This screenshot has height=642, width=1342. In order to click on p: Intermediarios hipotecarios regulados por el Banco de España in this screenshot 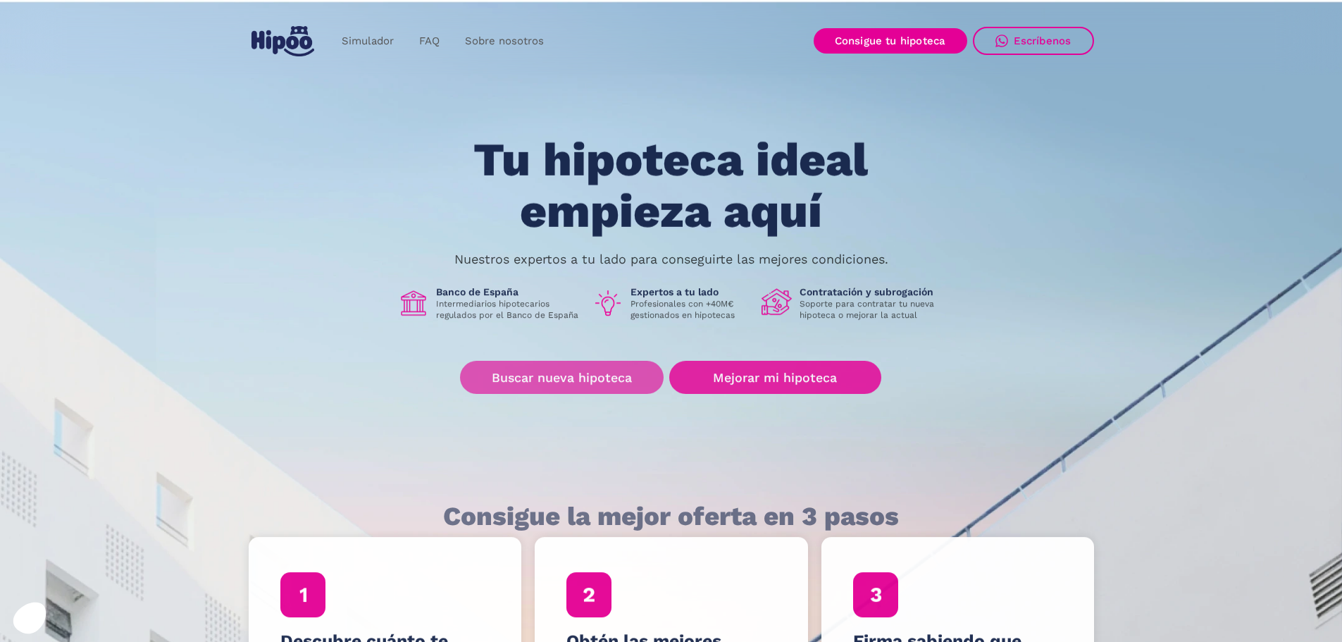, I will do `click(509, 310)`.